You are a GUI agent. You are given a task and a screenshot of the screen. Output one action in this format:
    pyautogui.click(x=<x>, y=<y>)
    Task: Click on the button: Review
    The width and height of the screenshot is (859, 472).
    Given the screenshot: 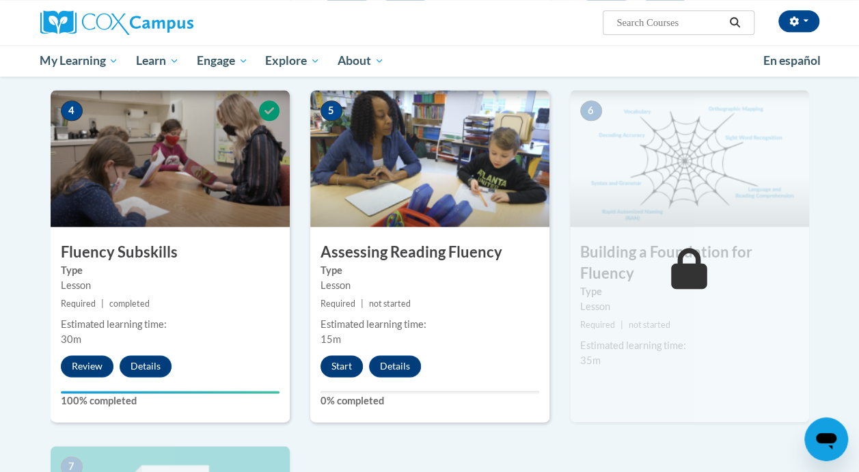 What is the action you would take?
    pyautogui.click(x=87, y=366)
    